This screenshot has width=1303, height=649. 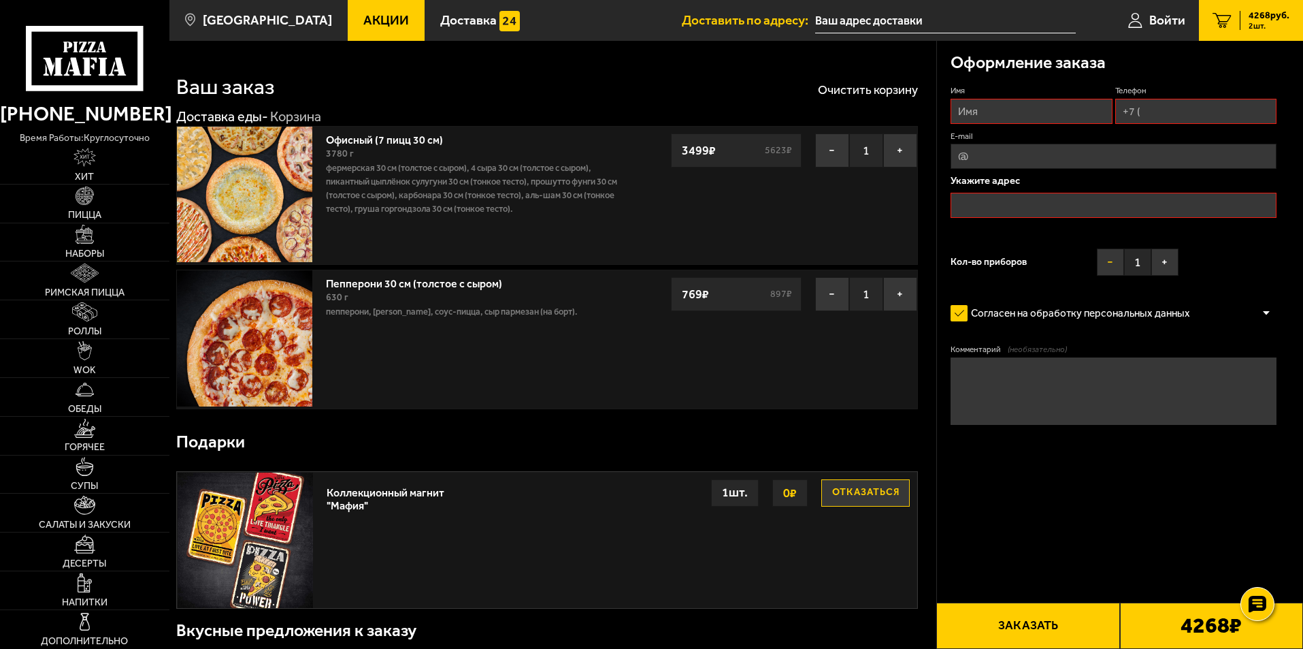 What do you see at coordinates (84, 254) in the screenshot?
I see `span: Наборы` at bounding box center [84, 254].